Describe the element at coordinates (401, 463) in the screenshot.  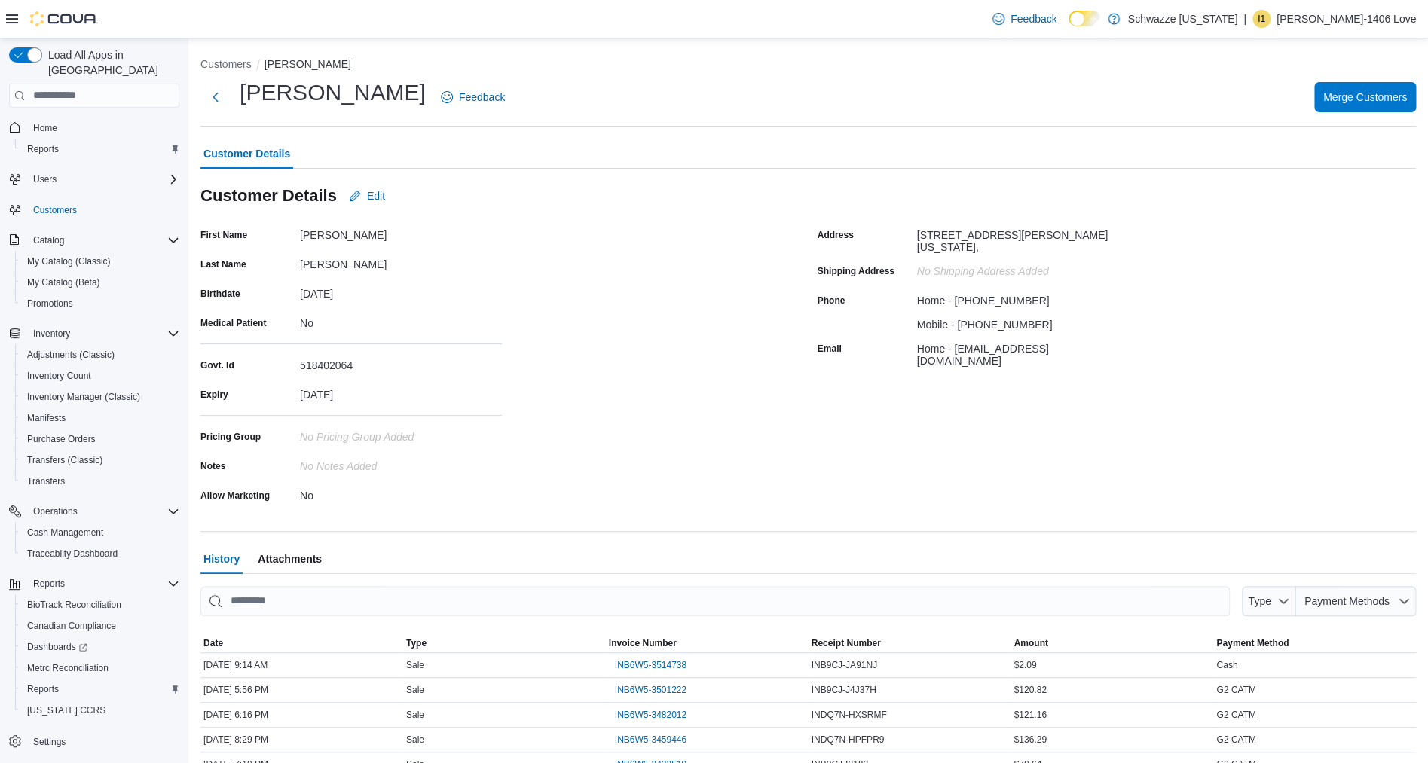
I see `div: No Notes added` at that location.